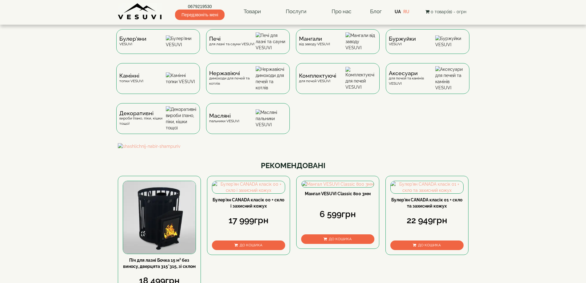  I want to click on a: RU, so click(407, 12).